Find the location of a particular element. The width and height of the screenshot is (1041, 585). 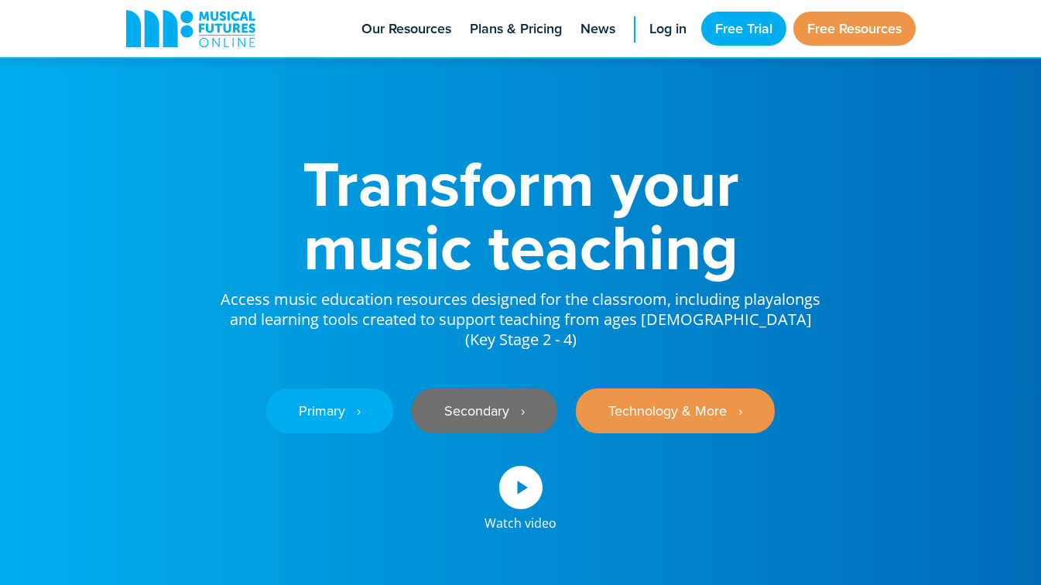

h1: Transform your music teaching is located at coordinates (521, 215).